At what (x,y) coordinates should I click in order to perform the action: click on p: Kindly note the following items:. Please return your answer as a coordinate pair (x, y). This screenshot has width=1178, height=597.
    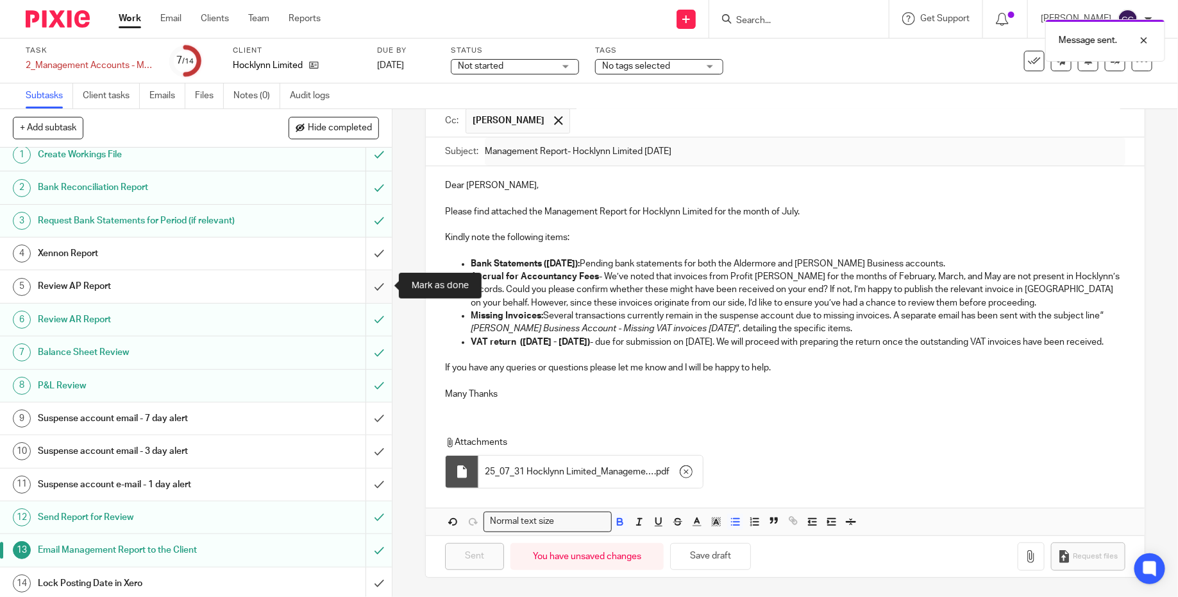
    Looking at the image, I should click on (785, 237).